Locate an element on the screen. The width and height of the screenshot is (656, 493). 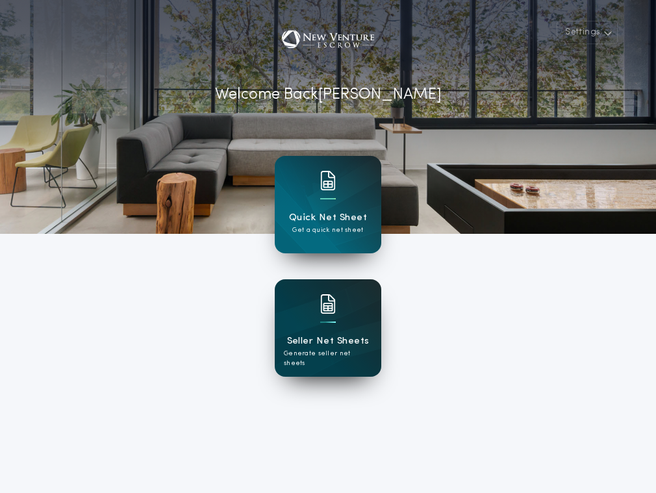
h1: Quick Net Sheet is located at coordinates (328, 218).